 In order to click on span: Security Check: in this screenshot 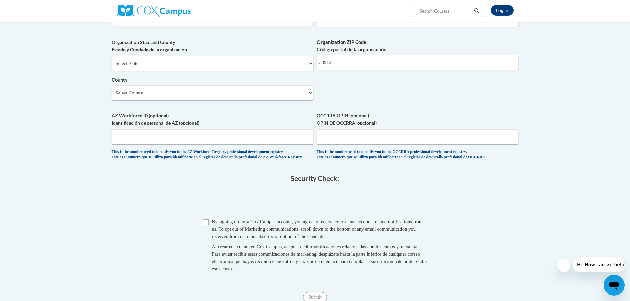, I will do `click(315, 178)`.